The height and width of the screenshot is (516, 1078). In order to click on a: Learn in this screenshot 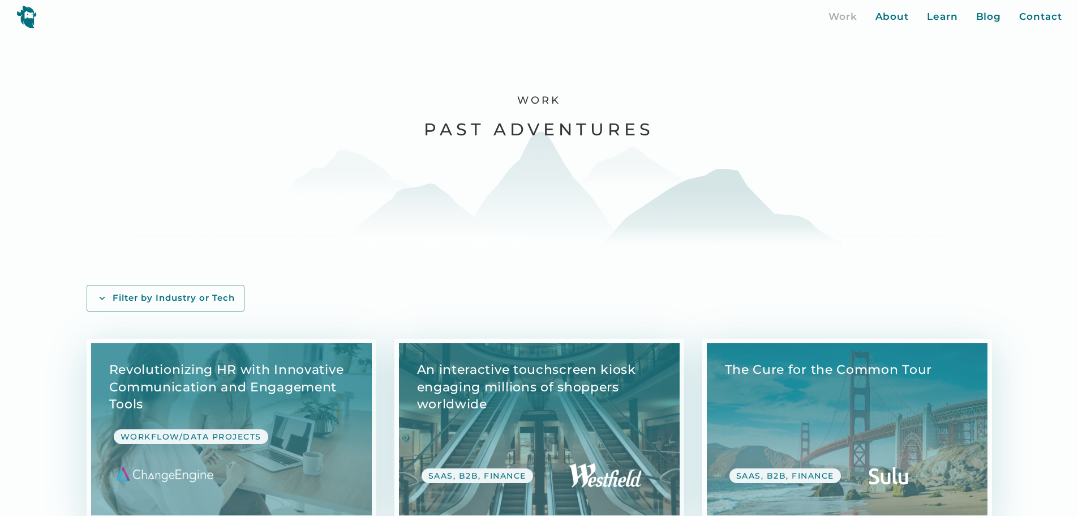, I will do `click(942, 17)`.